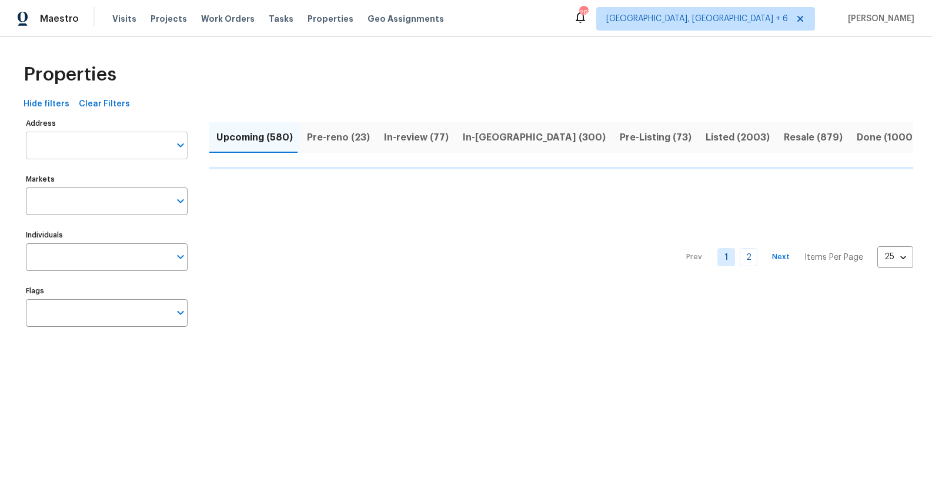  Describe the element at coordinates (106, 179) in the screenshot. I see `label: Markets` at that location.